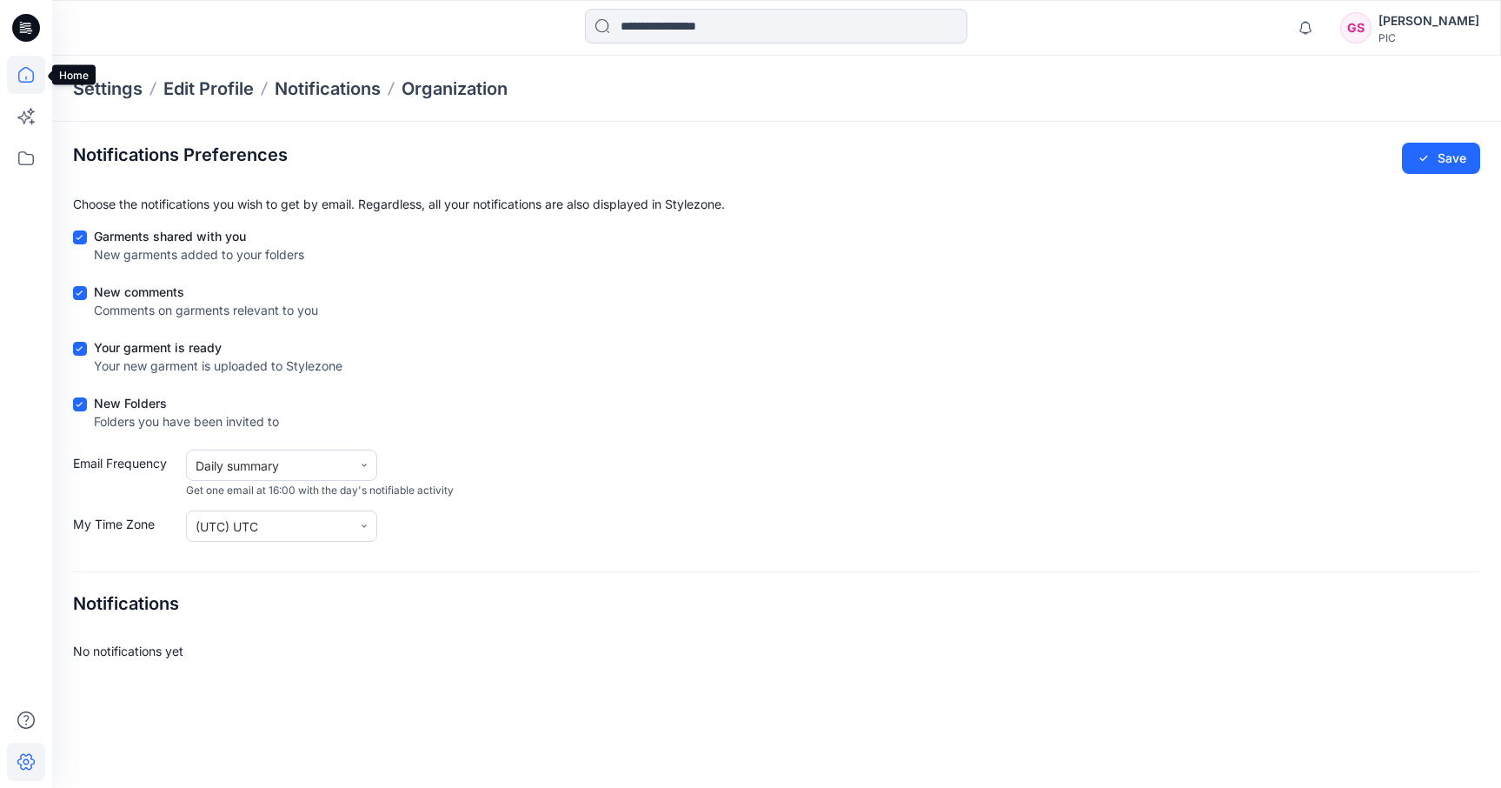 The image size is (1501, 788). Describe the element at coordinates (455, 89) in the screenshot. I see `p: Organization` at that location.